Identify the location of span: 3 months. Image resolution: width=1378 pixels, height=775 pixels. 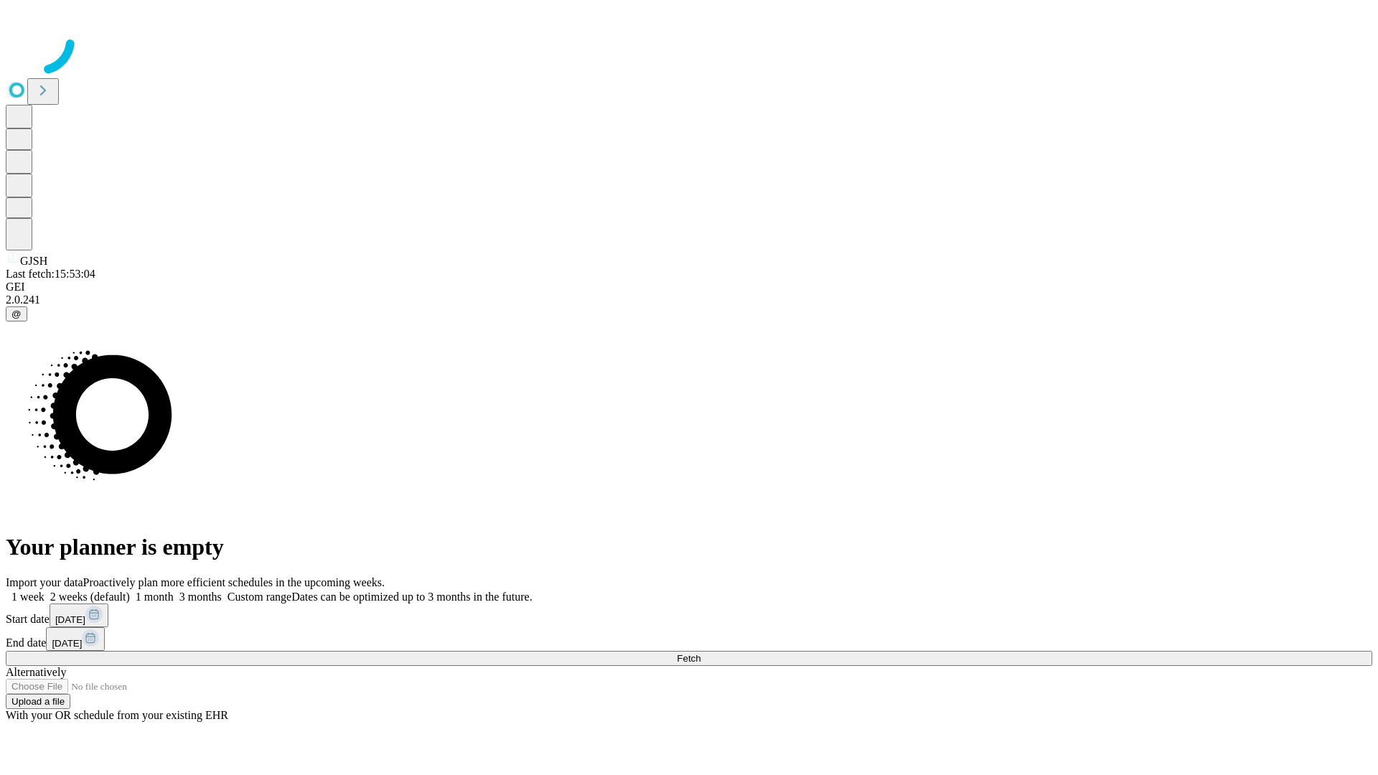
(200, 597).